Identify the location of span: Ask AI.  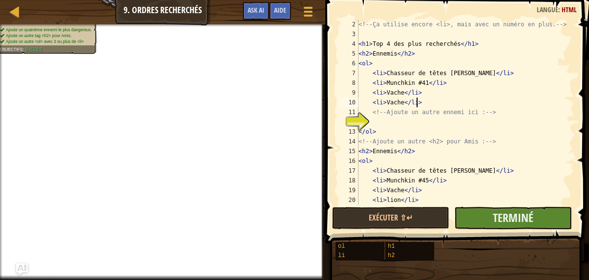
(256, 10).